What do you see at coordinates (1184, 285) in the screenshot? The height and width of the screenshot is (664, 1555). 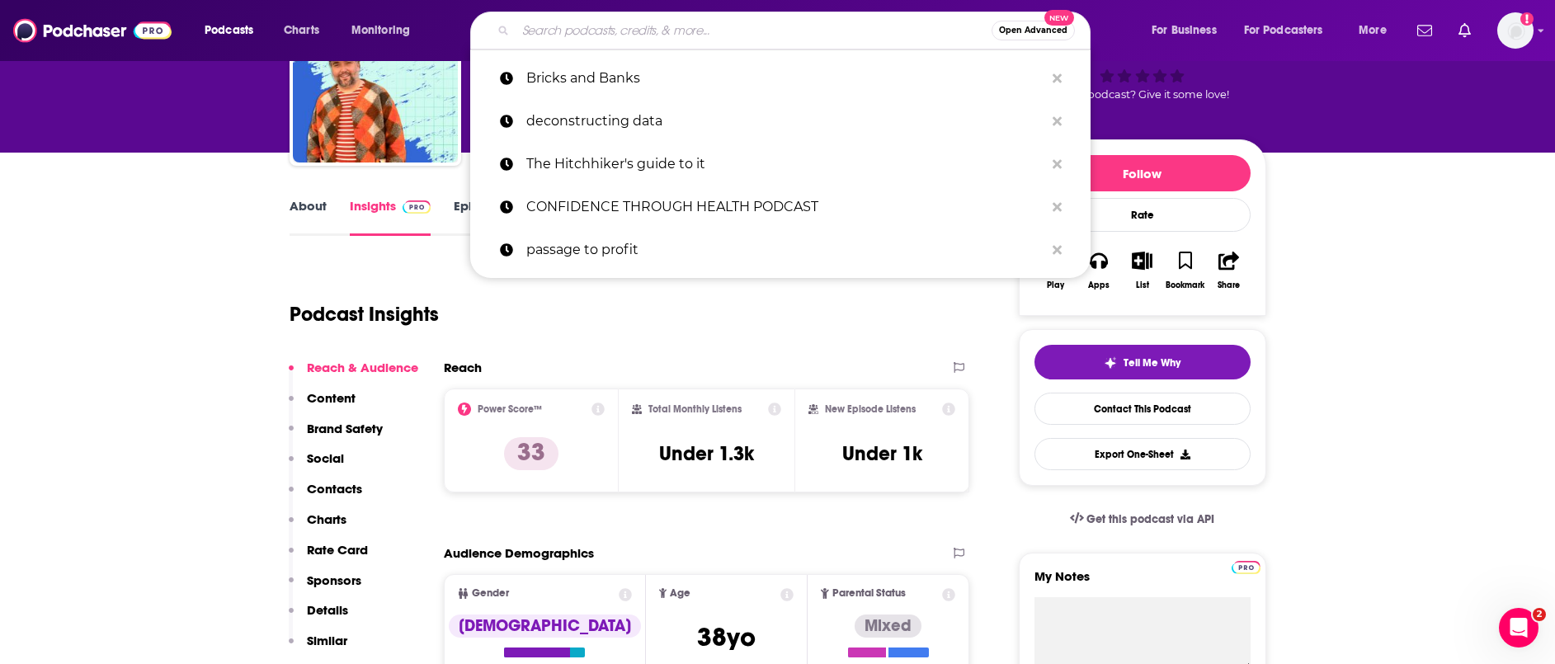 I see `div: Bookmark` at bounding box center [1184, 285].